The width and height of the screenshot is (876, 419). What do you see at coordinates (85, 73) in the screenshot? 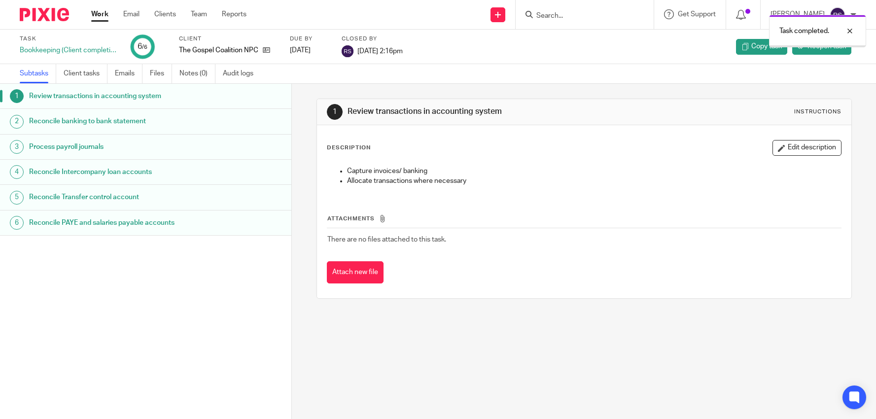
I see `a: Client tasks` at bounding box center [85, 73].